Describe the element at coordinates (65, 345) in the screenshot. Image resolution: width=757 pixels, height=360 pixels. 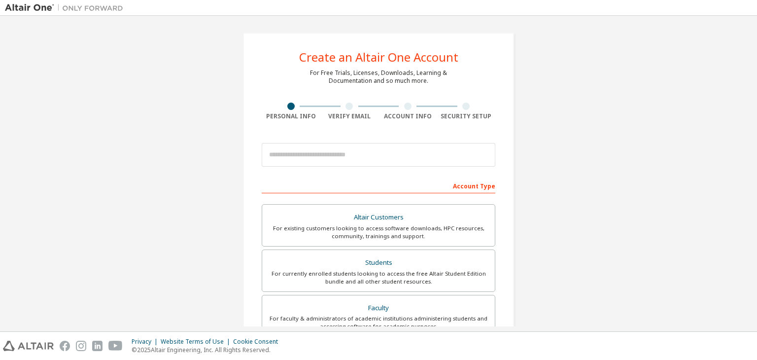
I see `img: facebook.svg` at that location.